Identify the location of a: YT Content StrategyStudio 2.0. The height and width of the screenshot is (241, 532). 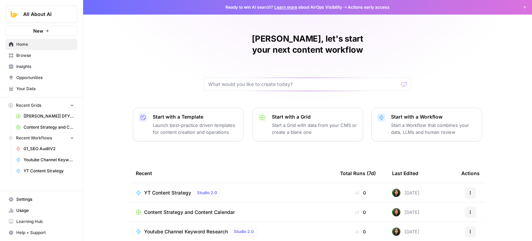
(232, 193).